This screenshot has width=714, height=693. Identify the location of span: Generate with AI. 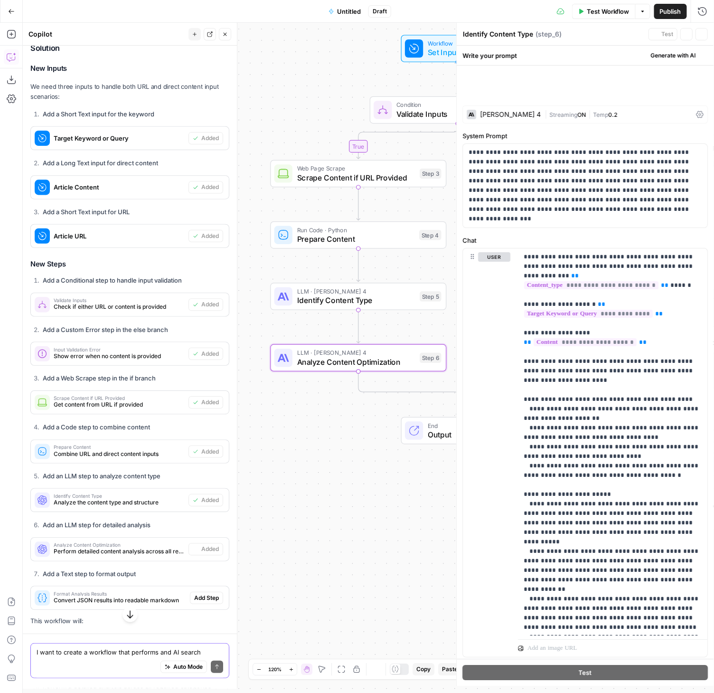
(673, 56).